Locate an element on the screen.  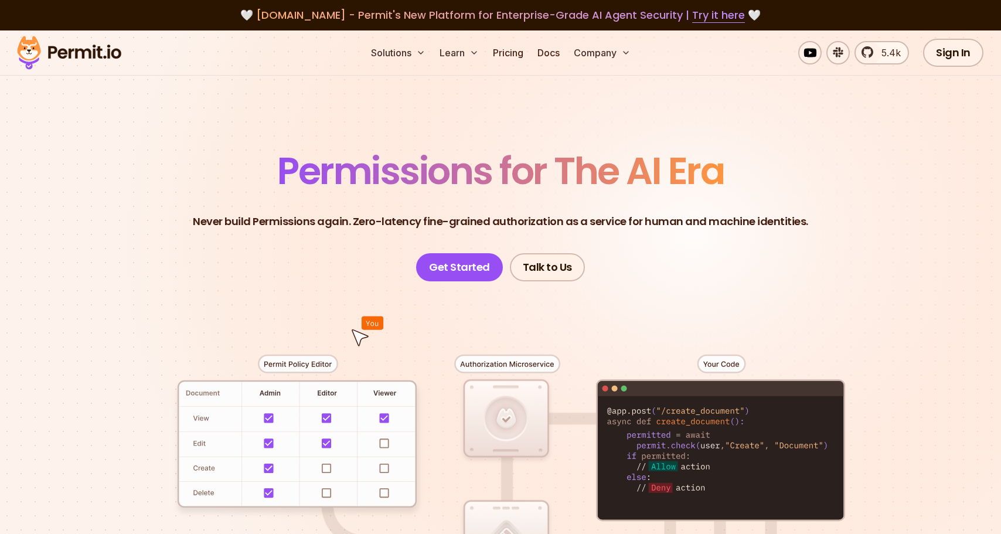
button: Solutions is located at coordinates (398, 53).